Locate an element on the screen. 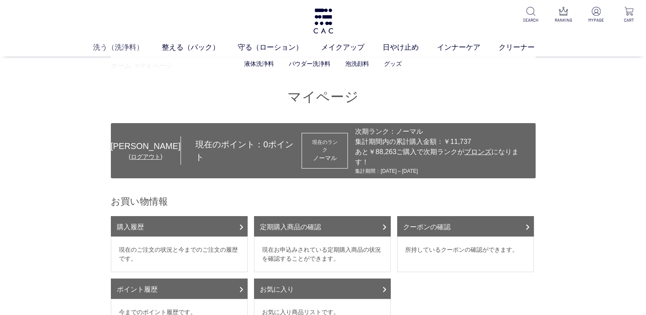 The image size is (646, 315). dd: 所持しているクーポンの確認ができます。 is located at coordinates (465, 254).